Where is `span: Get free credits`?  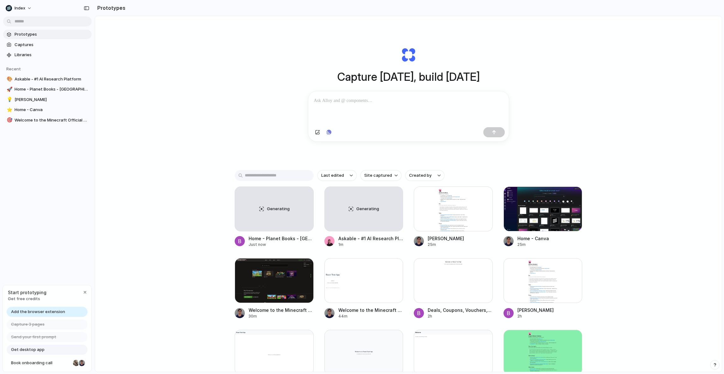 span: Get free credits is located at coordinates (27, 299).